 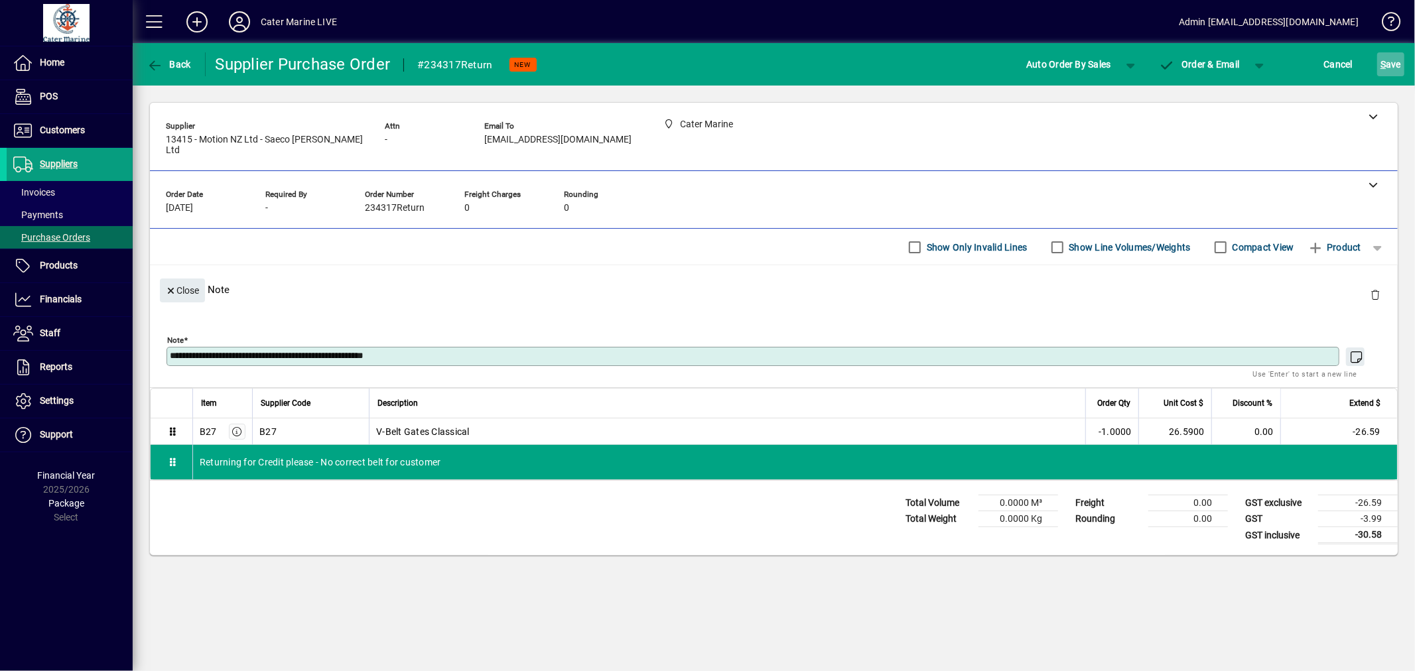 What do you see at coordinates (795, 462) in the screenshot?
I see `div: Returning for Credit please - No correct belt for customer` at bounding box center [795, 462].